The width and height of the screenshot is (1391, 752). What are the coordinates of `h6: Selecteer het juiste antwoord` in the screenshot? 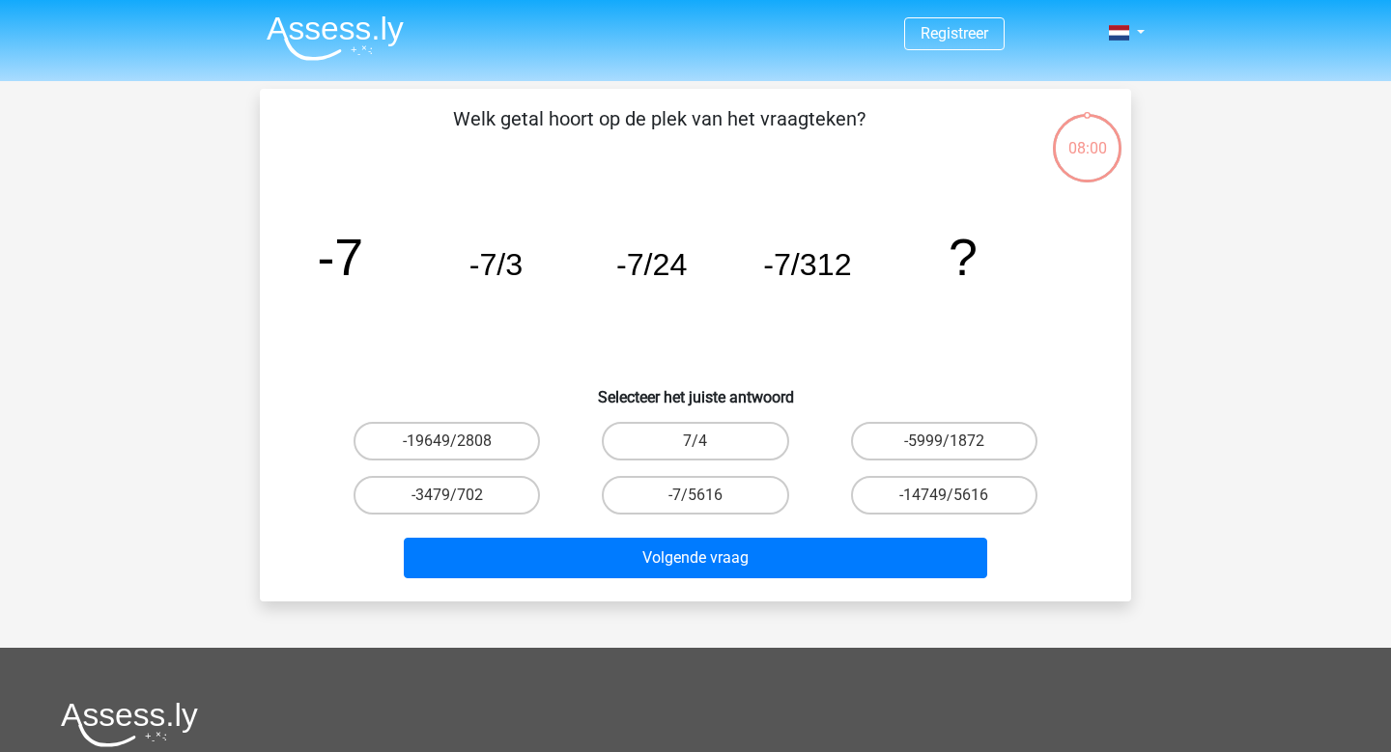 It's located at (695, 389).